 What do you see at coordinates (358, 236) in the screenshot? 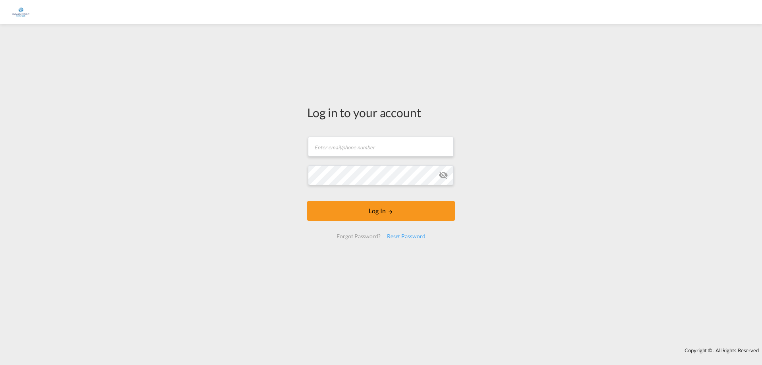
I see `div: Forgot Password?` at bounding box center [358, 236].